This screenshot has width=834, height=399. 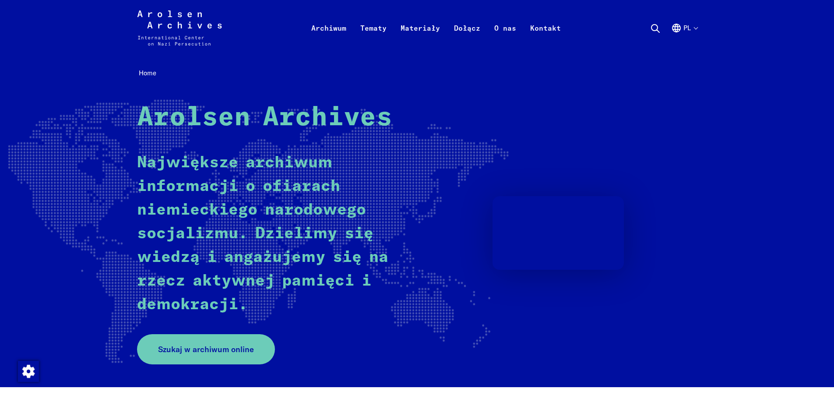 I want to click on p: Największe archiwum informacji o ofiarach niemieckiego narodowego socjalizmu. Dzielimy się wiedzą..., so click(x=269, y=234).